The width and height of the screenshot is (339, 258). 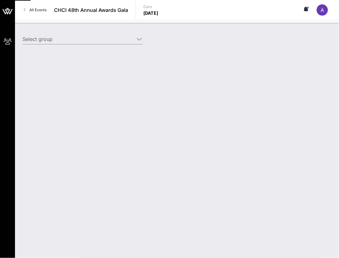 What do you see at coordinates (35, 10) in the screenshot?
I see `a: All Events` at bounding box center [35, 10].